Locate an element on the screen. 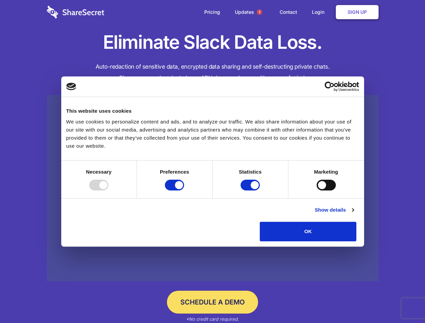 The image size is (425, 323). a: Pricing is located at coordinates (212, 12).